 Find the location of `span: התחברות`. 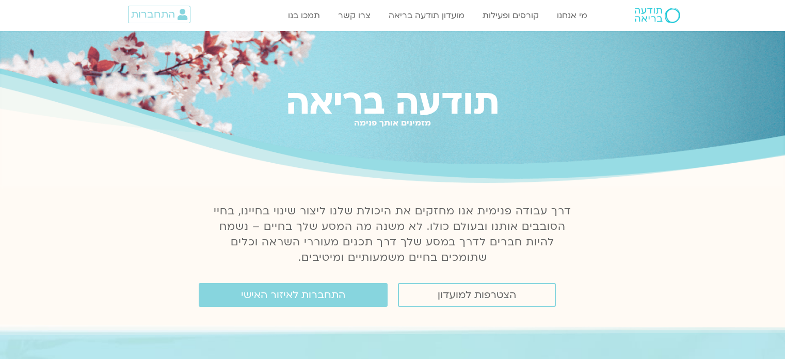

span: התחברות is located at coordinates (153, 14).